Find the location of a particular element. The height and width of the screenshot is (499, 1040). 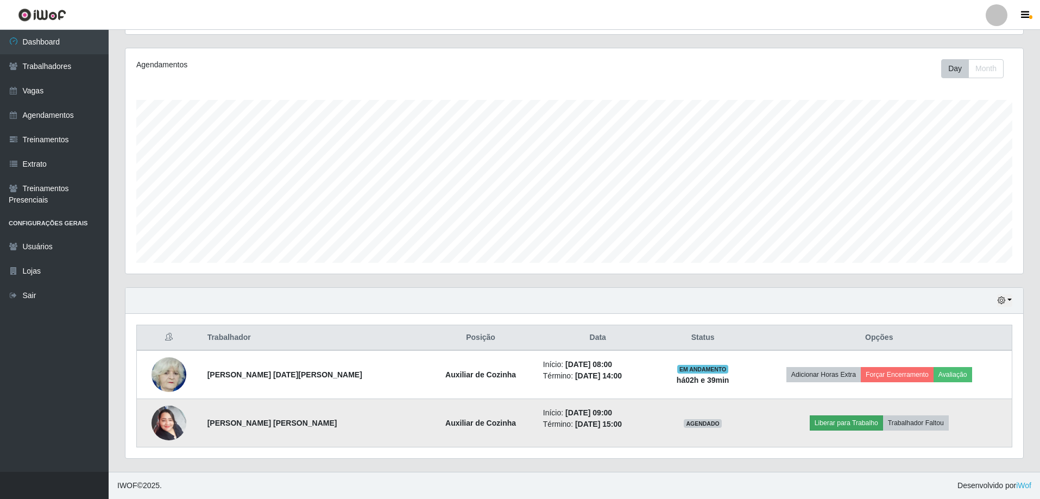

th: Data is located at coordinates (598, 338).